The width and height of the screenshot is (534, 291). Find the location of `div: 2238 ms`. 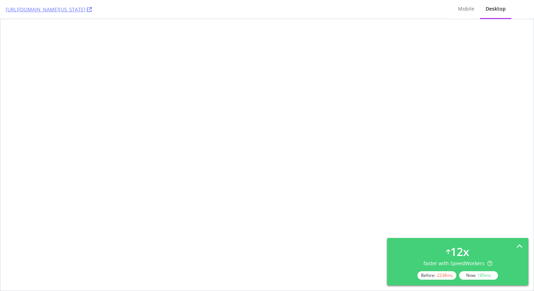

div: 2238 ms is located at coordinates (445, 275).